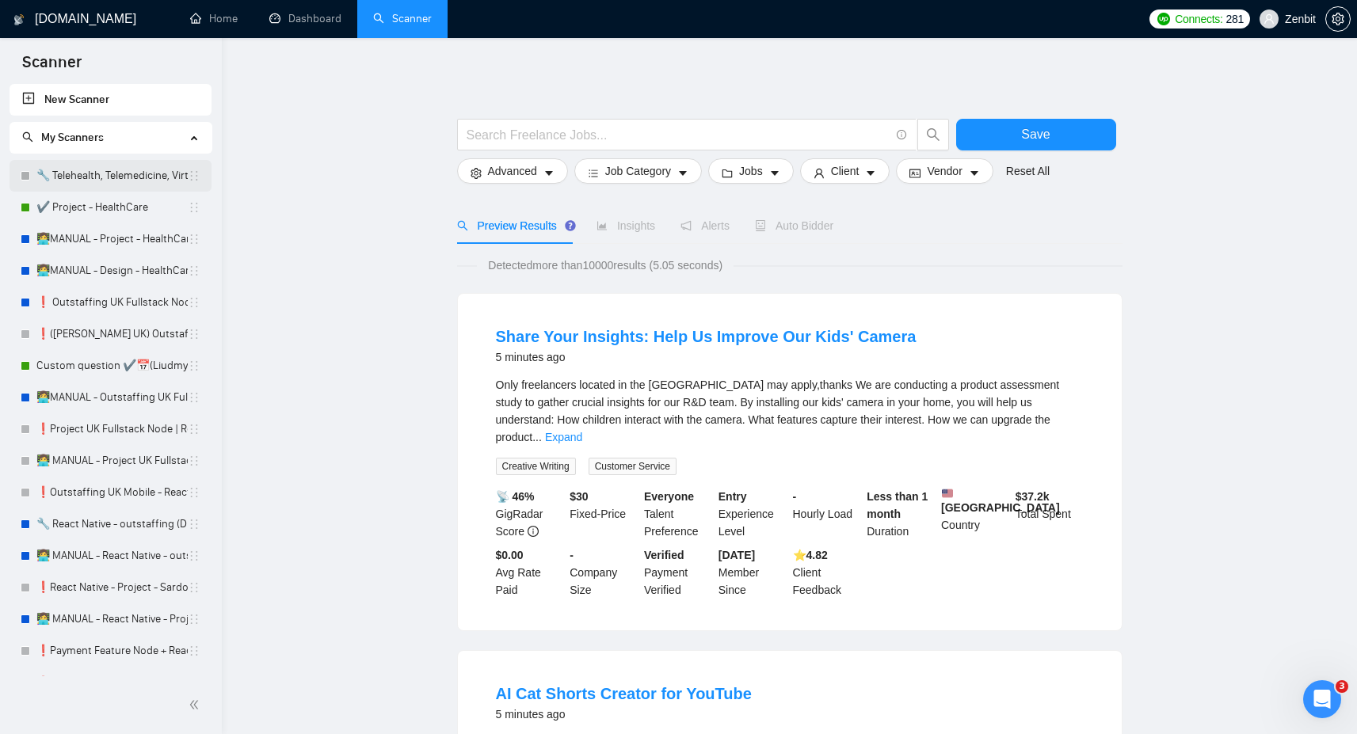 This screenshot has height=734, width=1357. Describe the element at coordinates (112, 620) in the screenshot. I see `a: 👩‍💻 MANUAL - React Native - Project` at that location.